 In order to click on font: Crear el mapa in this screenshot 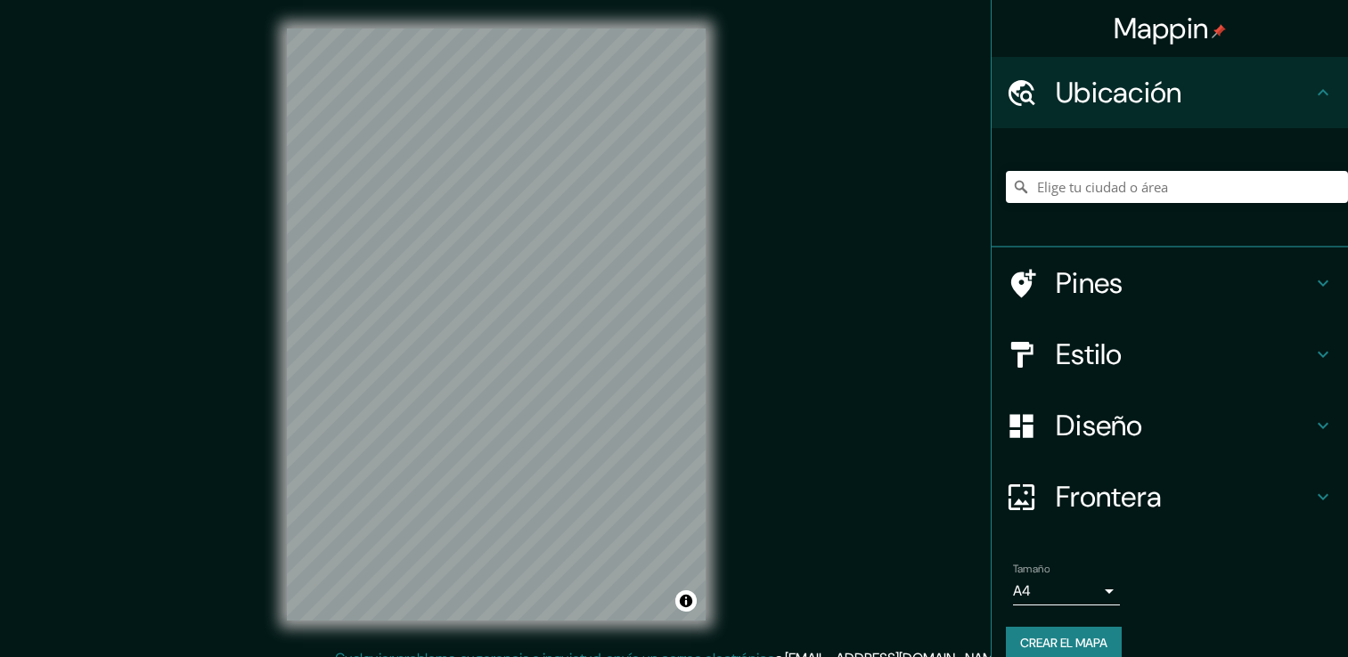, I will do `click(1064, 643)`.